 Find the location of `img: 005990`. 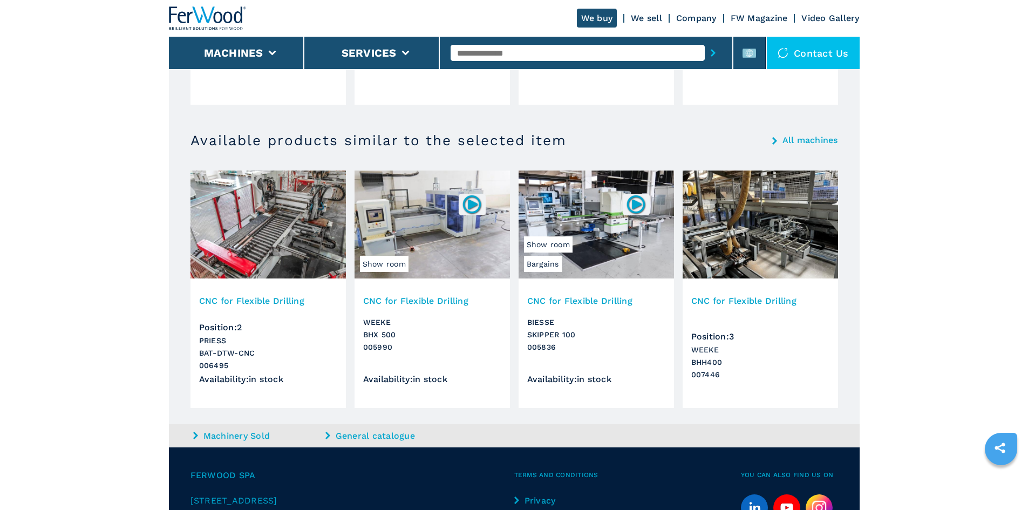

img: 005990 is located at coordinates (471, 204).